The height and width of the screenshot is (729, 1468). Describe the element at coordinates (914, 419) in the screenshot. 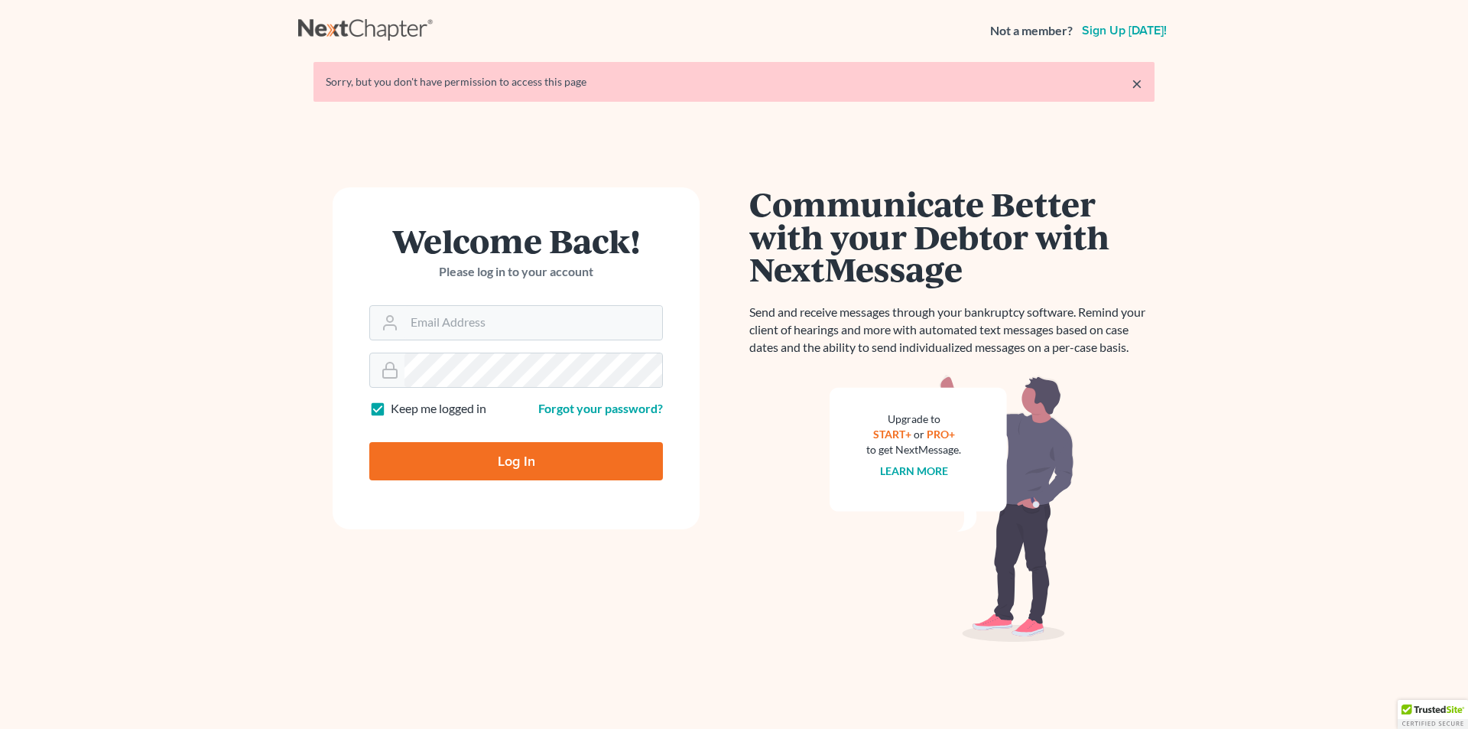

I see `div: Upgrade to` at that location.